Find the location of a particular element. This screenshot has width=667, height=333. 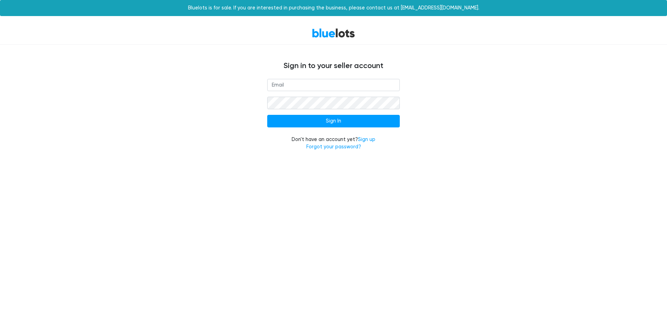

input: Email is located at coordinates (333, 85).